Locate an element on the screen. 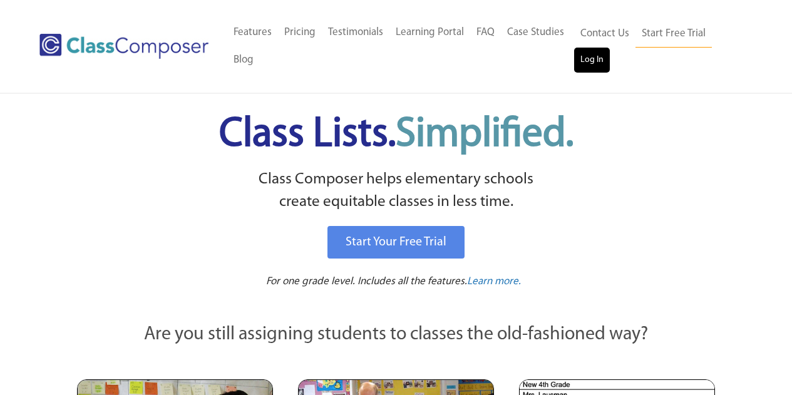 The height and width of the screenshot is (395, 792). span: Class Lists. is located at coordinates (396, 135).